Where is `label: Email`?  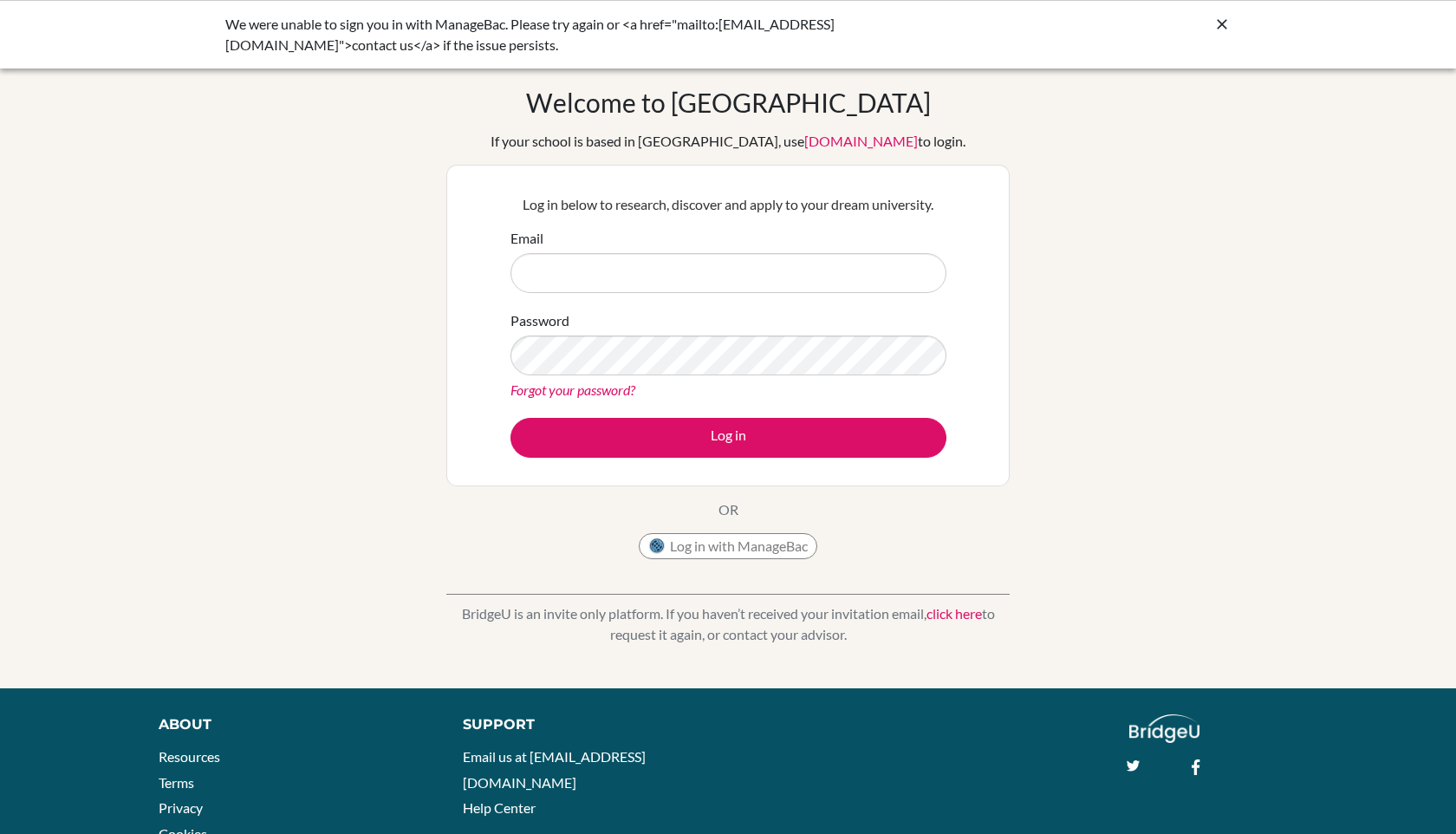 label: Email is located at coordinates (527, 239).